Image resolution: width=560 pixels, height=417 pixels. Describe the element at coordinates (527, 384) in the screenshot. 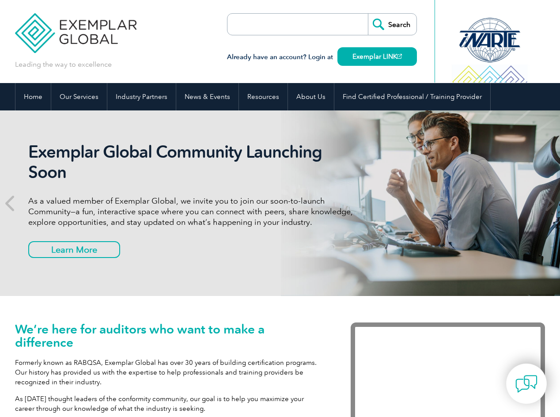

I see `img: contact-chat.png` at that location.